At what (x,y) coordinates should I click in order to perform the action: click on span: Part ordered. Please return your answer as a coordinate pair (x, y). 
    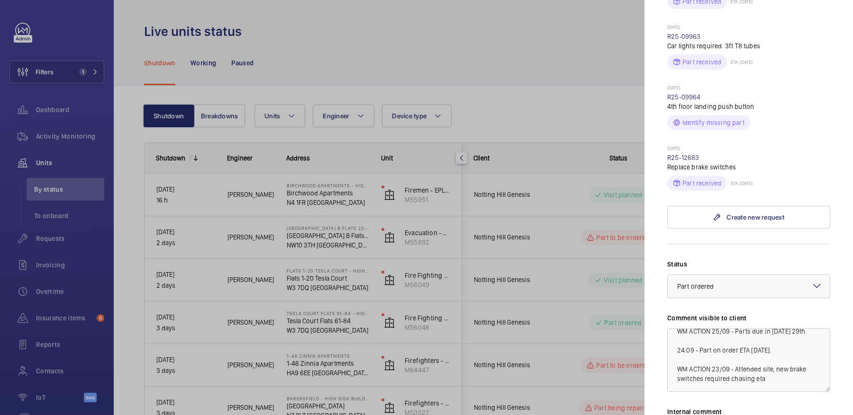
    Looking at the image, I should click on (695, 287).